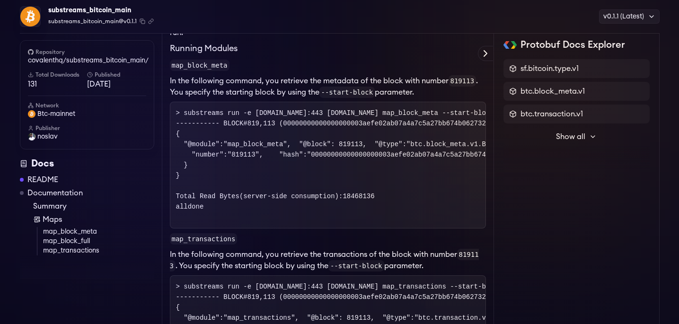 This screenshot has height=324, width=679. What do you see at coordinates (207, 155) in the screenshot?
I see `span: "number"` at bounding box center [207, 155].